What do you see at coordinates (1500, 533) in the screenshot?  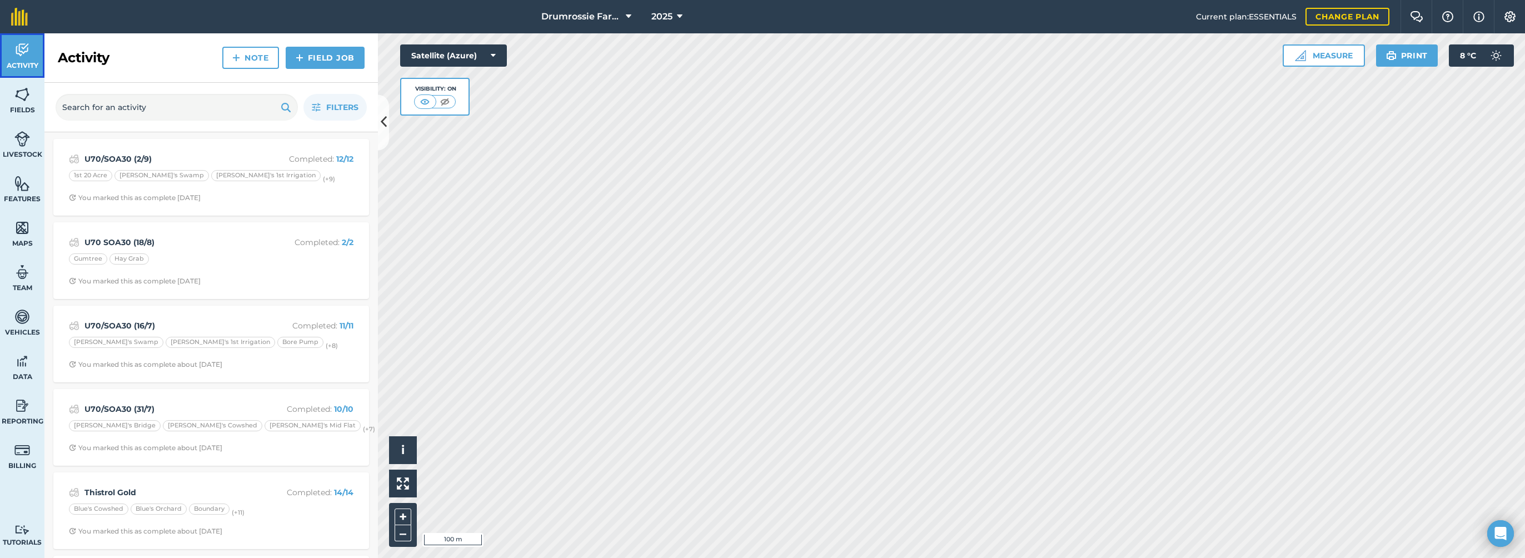 I see `div: Open Intercom Messenger` at bounding box center [1500, 533].